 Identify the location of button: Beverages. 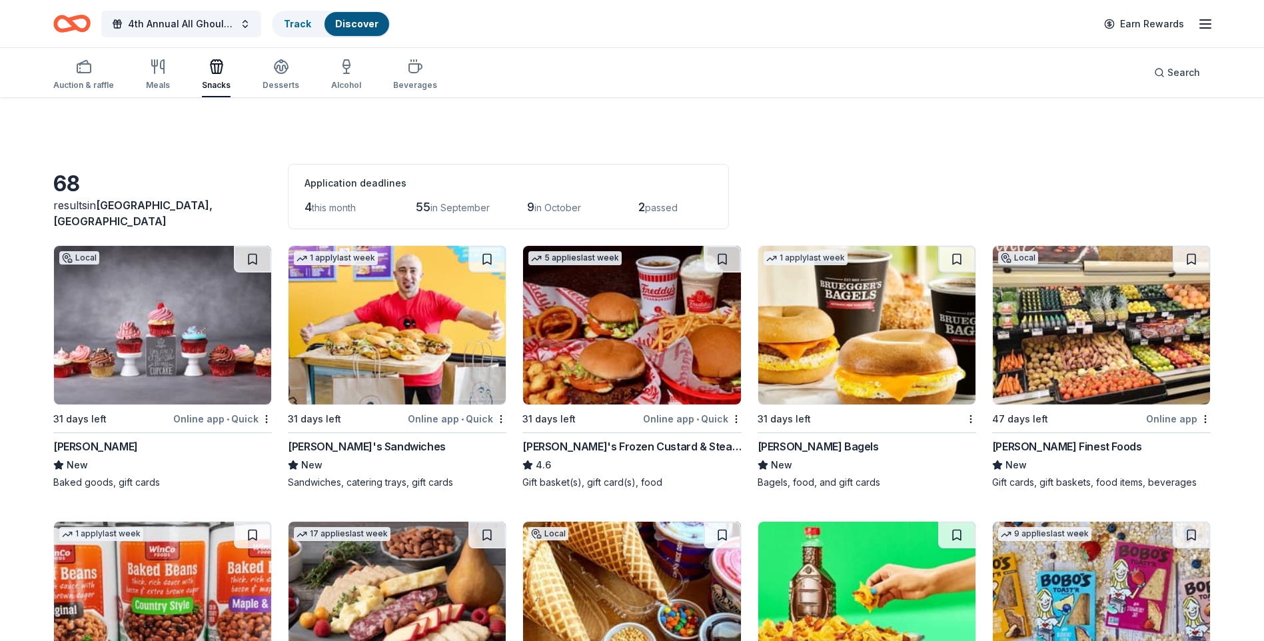
(415, 75).